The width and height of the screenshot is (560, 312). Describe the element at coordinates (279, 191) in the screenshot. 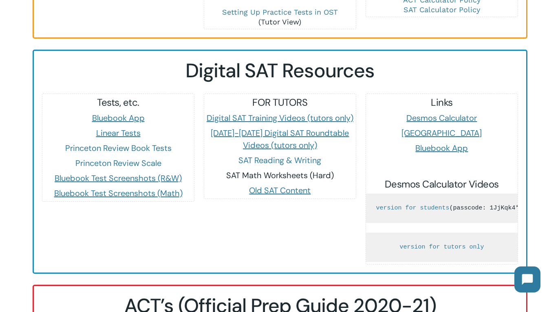

I see `a: Old SAT Content` at that location.